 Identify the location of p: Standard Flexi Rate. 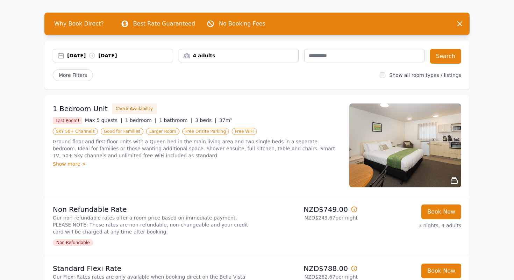
(153, 268).